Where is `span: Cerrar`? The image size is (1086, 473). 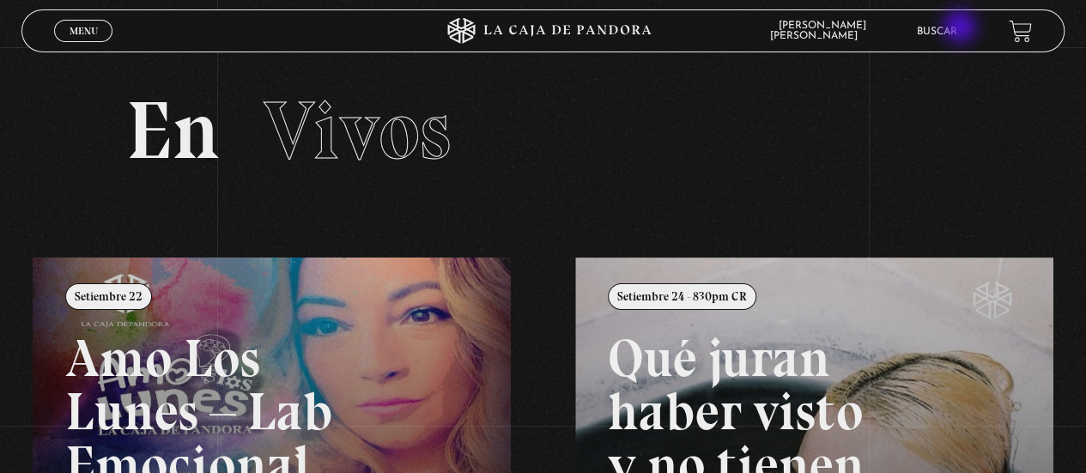 span: Cerrar is located at coordinates (83, 46).